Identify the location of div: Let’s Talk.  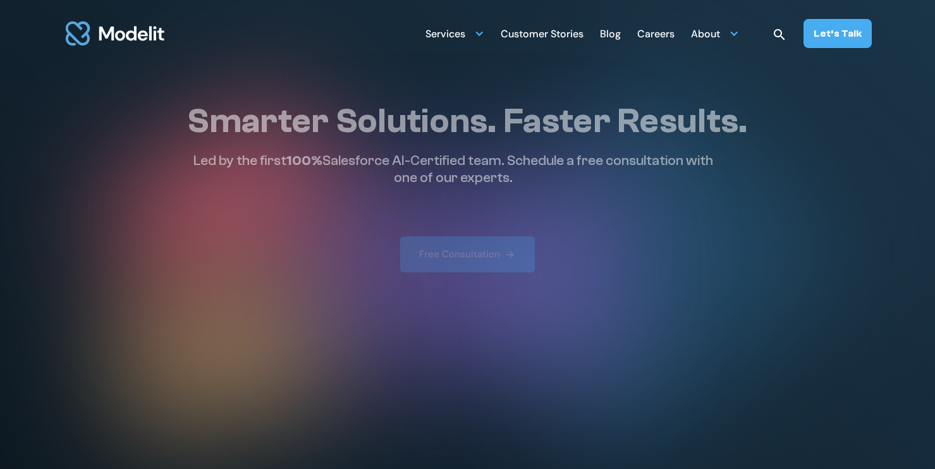
(837, 33).